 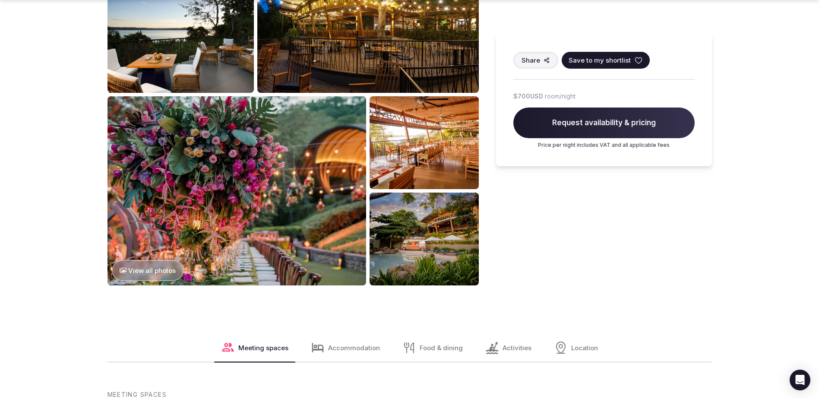 What do you see at coordinates (137, 395) in the screenshot?
I see `span: Meeting Spaces` at bounding box center [137, 395].